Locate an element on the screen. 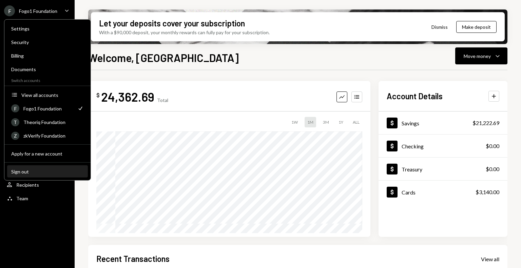  div: Team is located at coordinates (22, 198).